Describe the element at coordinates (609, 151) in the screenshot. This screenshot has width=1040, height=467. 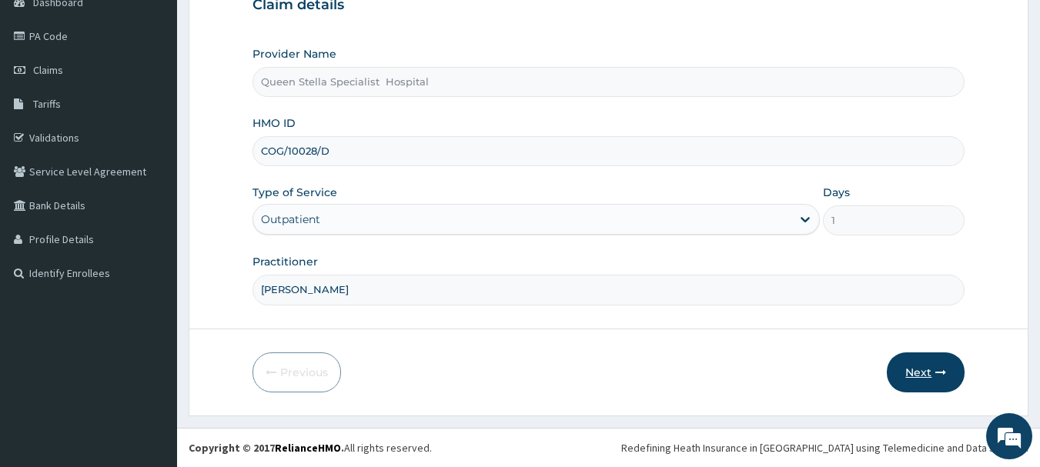
I see `input: Enter HMO ID` at that location.